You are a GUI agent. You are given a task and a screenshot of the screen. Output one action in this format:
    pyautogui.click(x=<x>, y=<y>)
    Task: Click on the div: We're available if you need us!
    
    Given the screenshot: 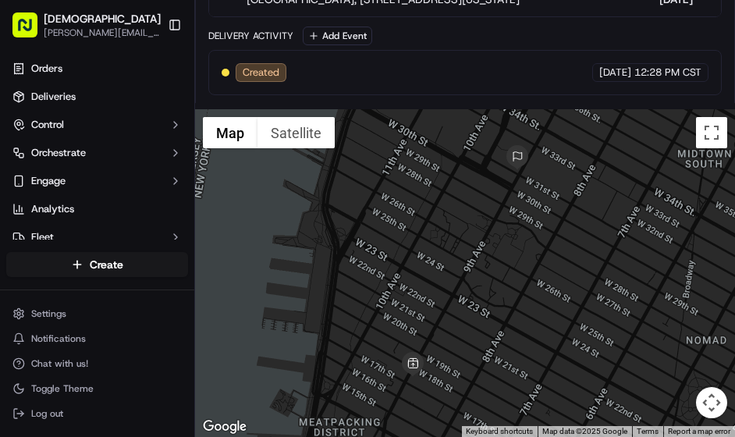 What is the action you would take?
    pyautogui.click(x=125, y=171)
    